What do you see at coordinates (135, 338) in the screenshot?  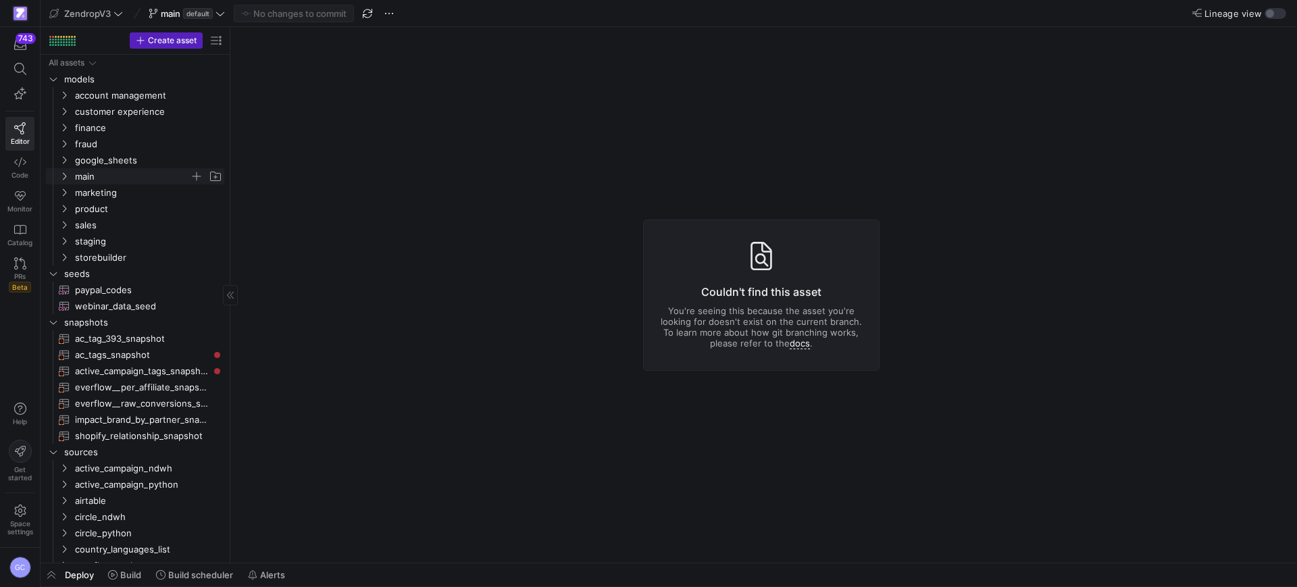 I see `a: ac_tag_393_snapshot​​​​​​​` at bounding box center [135, 338].